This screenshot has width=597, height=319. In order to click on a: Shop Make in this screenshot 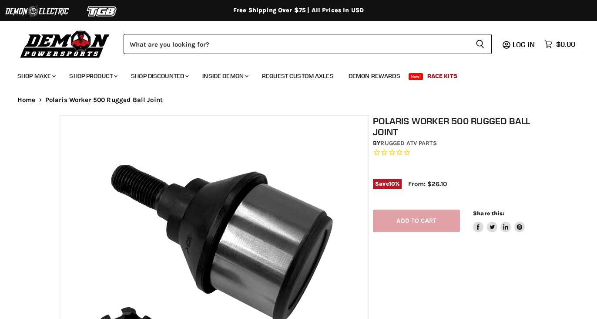, I will do `click(36, 76)`.